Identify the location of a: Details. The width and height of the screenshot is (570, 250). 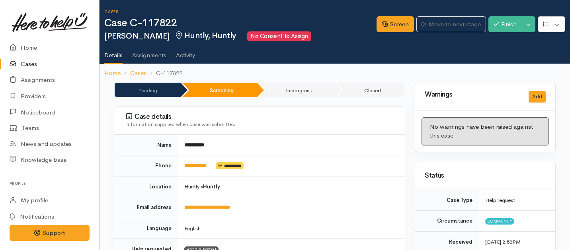
(113, 53).